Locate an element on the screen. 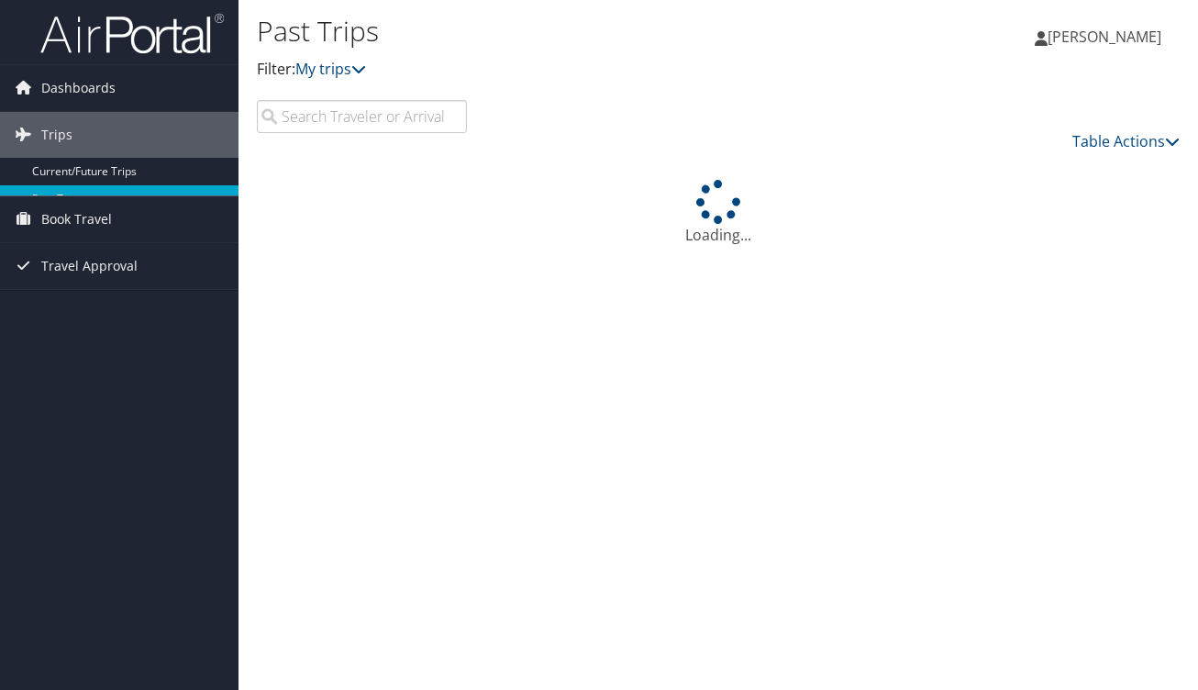  img: airportal-logo.png is located at coordinates (132, 33).